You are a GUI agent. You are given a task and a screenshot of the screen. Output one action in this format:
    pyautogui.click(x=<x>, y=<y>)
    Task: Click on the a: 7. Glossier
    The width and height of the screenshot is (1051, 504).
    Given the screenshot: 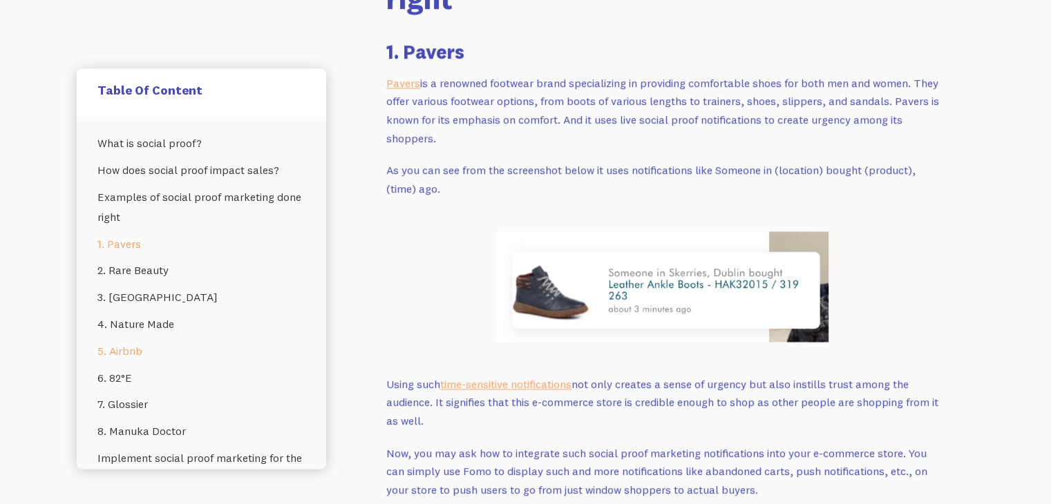 What is the action you would take?
    pyautogui.click(x=201, y=405)
    